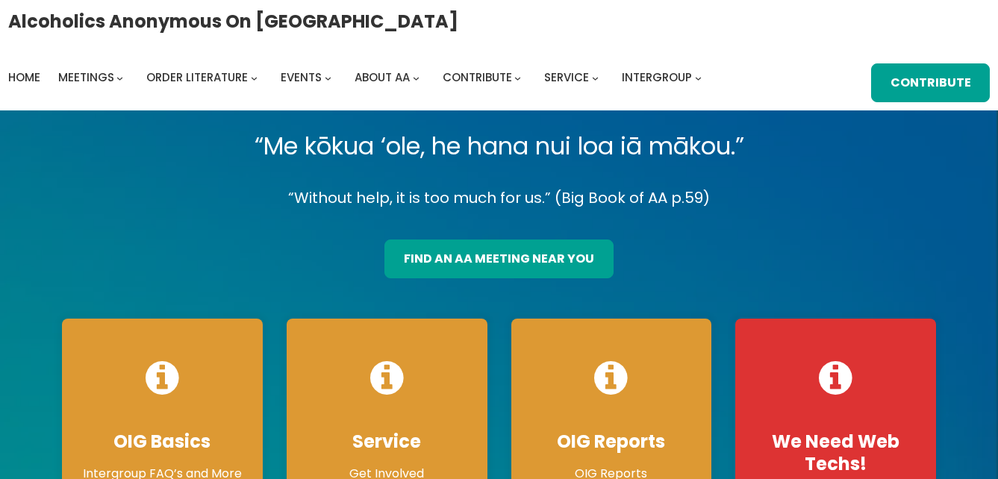  What do you see at coordinates (657, 77) in the screenshot?
I see `span: Intergroup` at bounding box center [657, 77].